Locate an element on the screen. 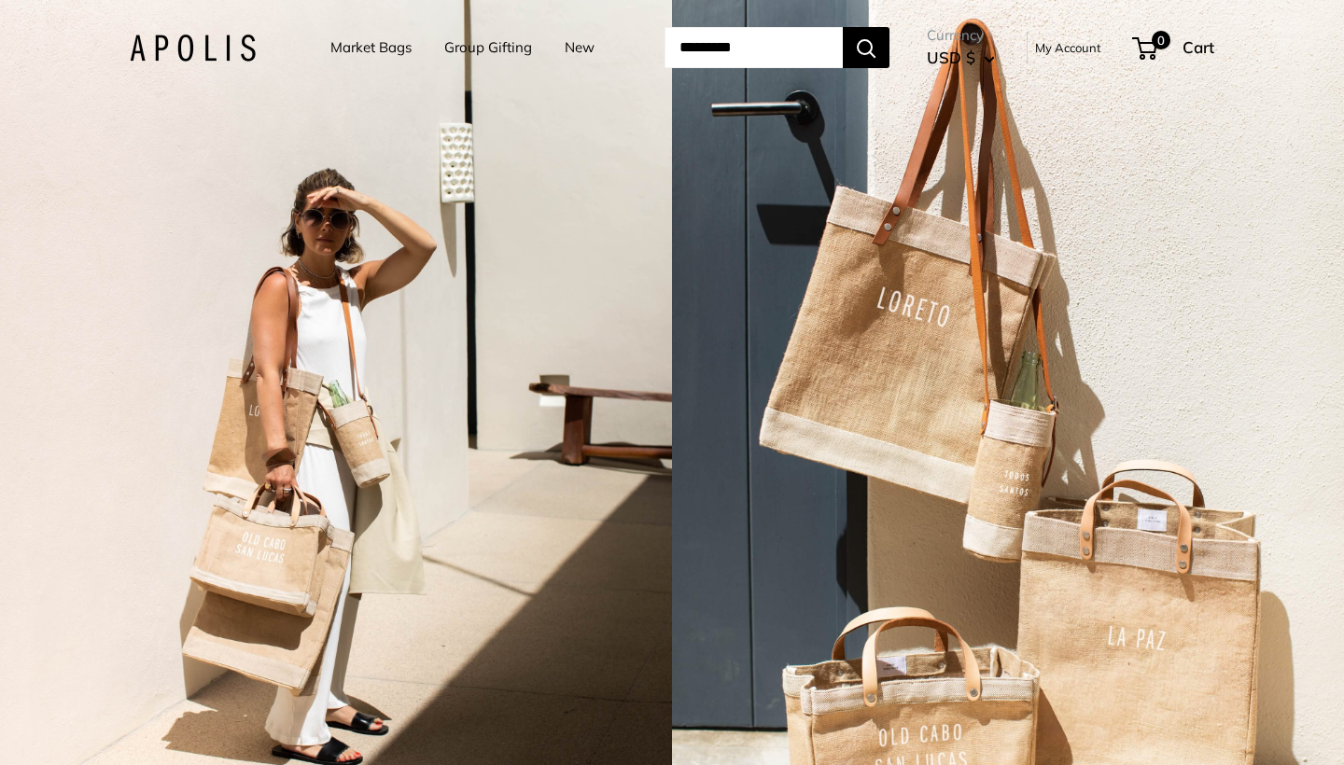  a: Group Gifting is located at coordinates (488, 48).